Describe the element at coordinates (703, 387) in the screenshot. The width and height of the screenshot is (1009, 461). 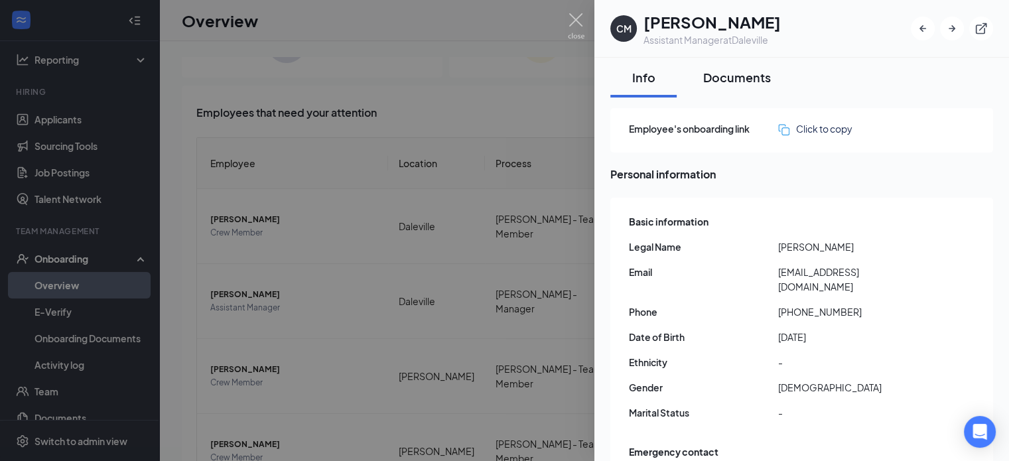
I see `span: Gender` at that location.